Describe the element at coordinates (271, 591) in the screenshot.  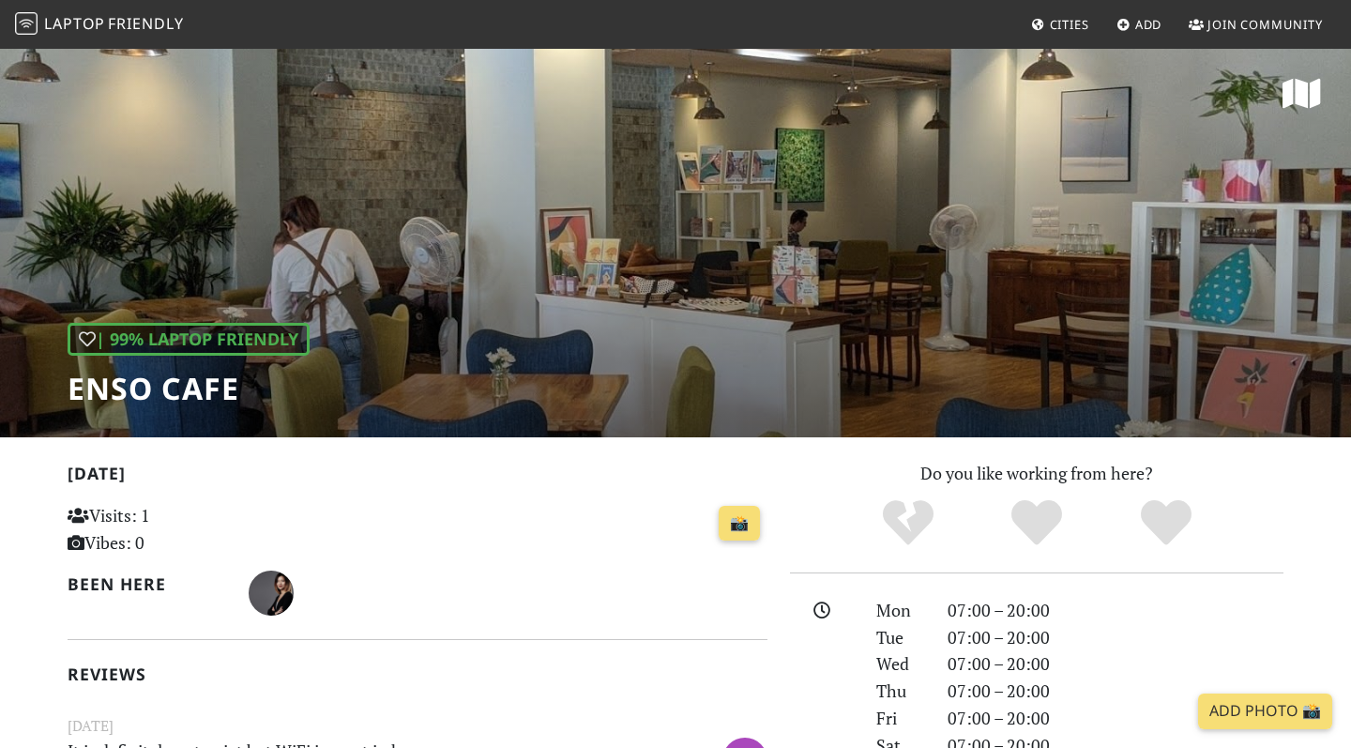
I see `span: Lareesa Hu` at that location.